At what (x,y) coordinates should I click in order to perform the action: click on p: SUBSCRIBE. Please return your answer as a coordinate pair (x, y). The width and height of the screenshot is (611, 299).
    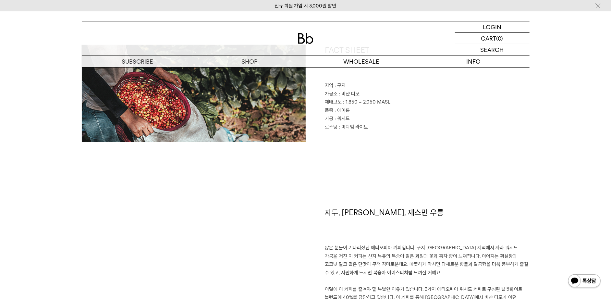
    Looking at the image, I should click on (138, 61).